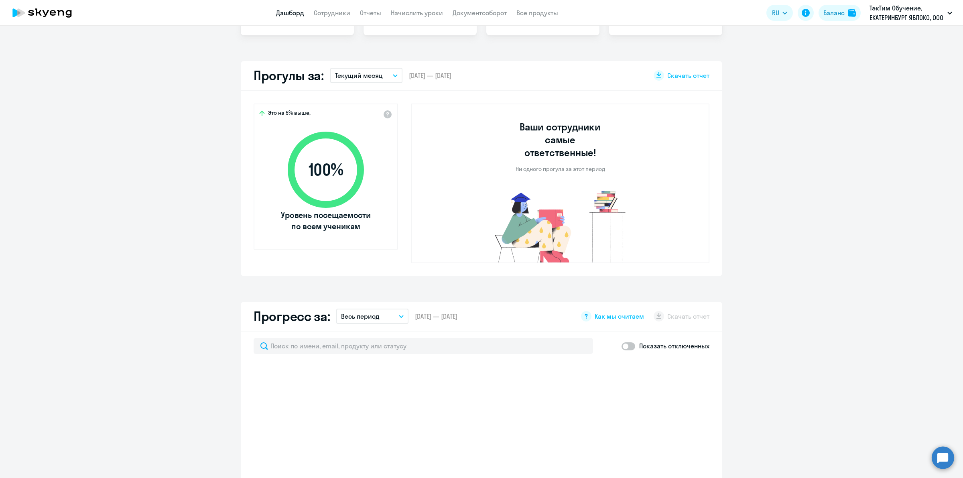  Describe the element at coordinates (360, 316) in the screenshot. I see `p: Весь период` at that location.